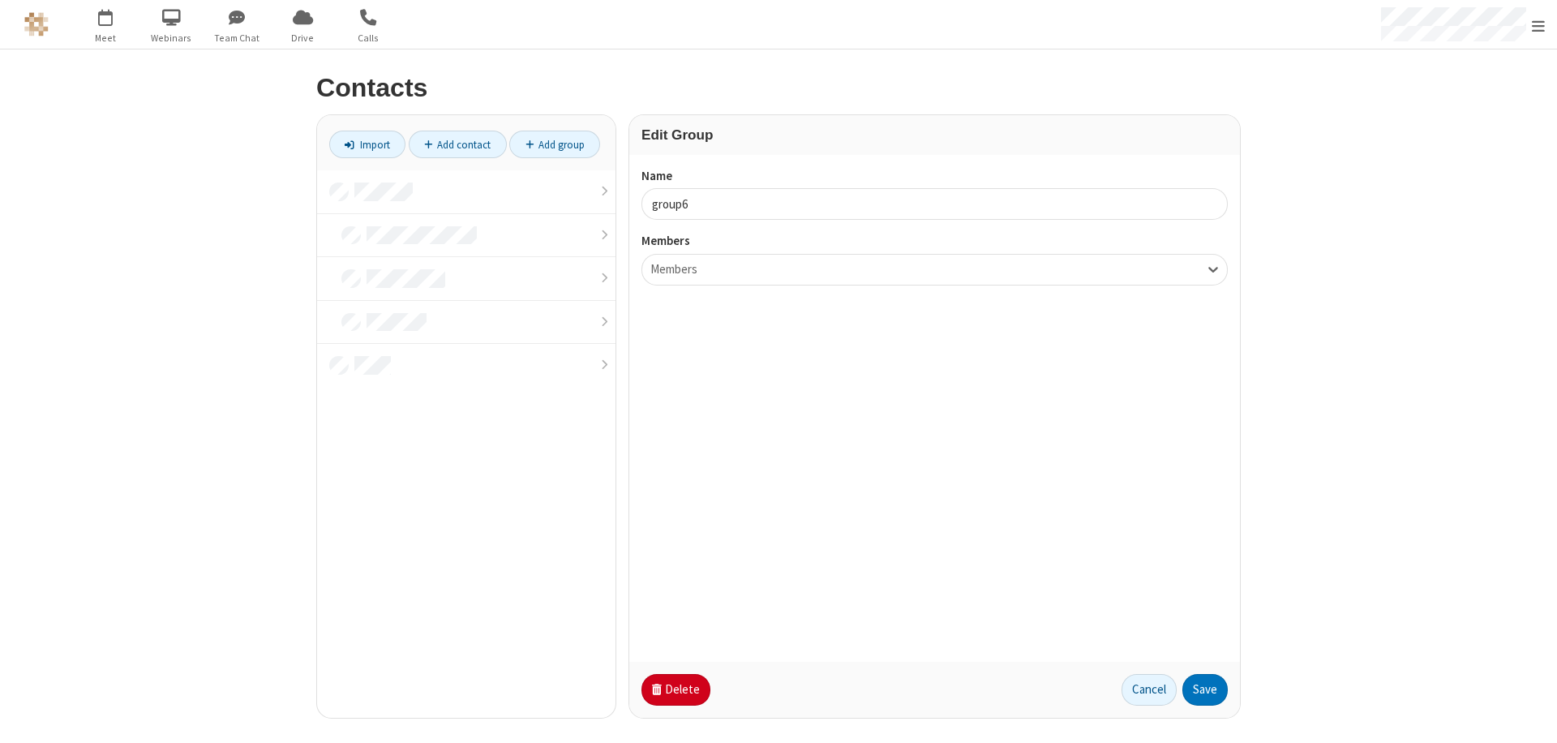 This screenshot has width=1557, height=743. What do you see at coordinates (367, 144) in the screenshot?
I see `a: Import` at bounding box center [367, 144].